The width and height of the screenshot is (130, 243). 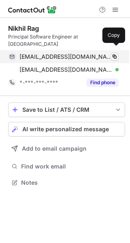 I want to click on span: Find work email, so click(x=71, y=166).